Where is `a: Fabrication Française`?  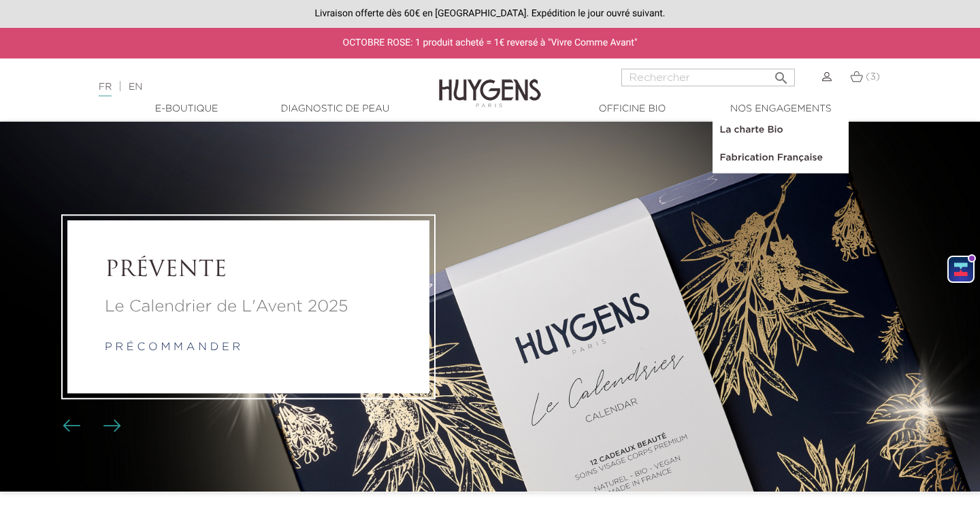
a: Fabrication Française is located at coordinates (780, 158).